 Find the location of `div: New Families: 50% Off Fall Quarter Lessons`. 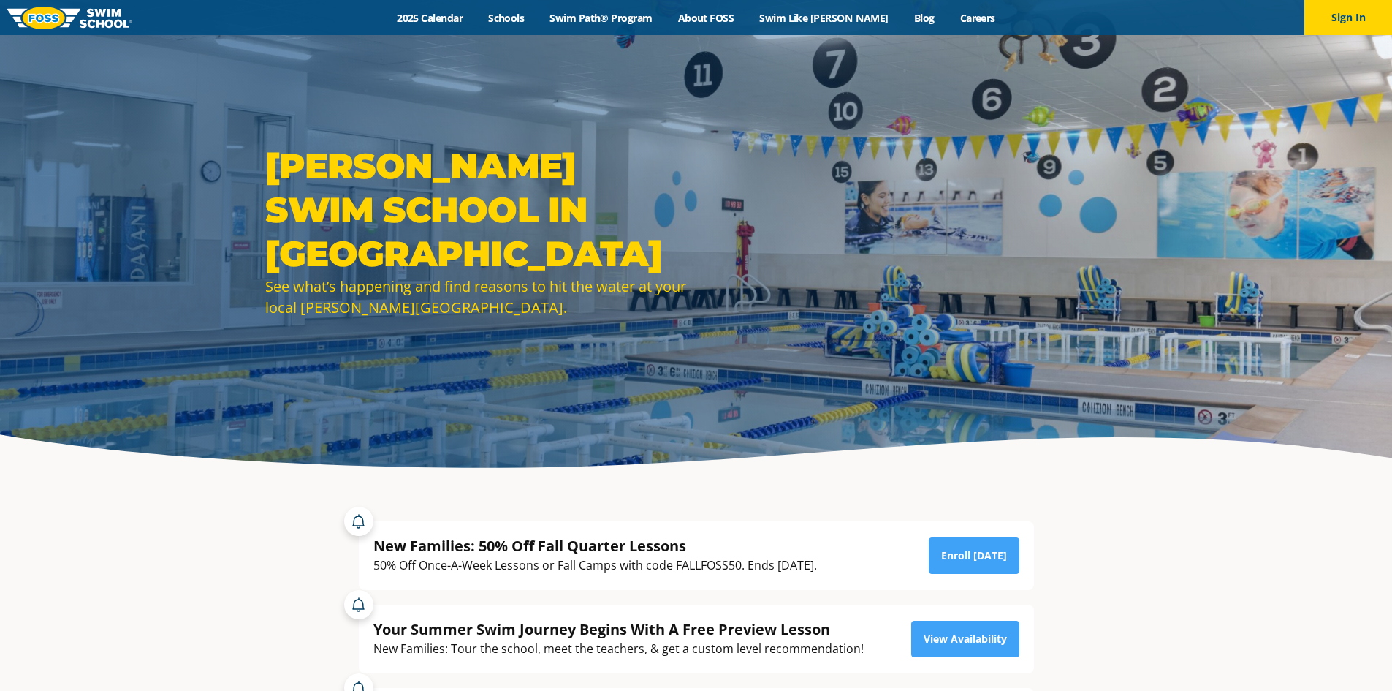

div: New Families: 50% Off Fall Quarter Lessons is located at coordinates (595, 545).